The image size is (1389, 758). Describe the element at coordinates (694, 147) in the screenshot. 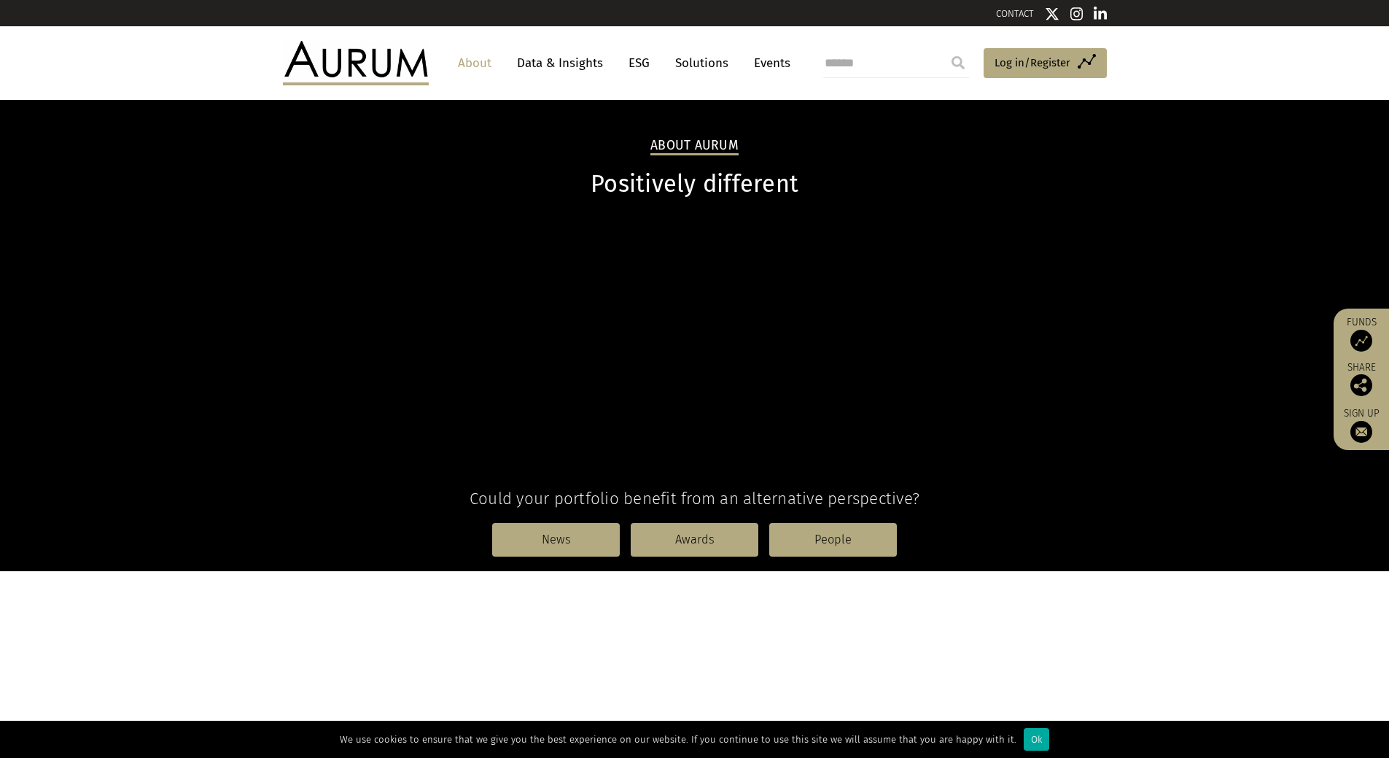

I see `h2: About Aurum` at that location.